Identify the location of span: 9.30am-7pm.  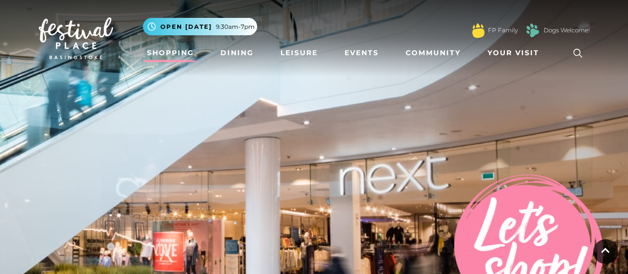
(235, 27).